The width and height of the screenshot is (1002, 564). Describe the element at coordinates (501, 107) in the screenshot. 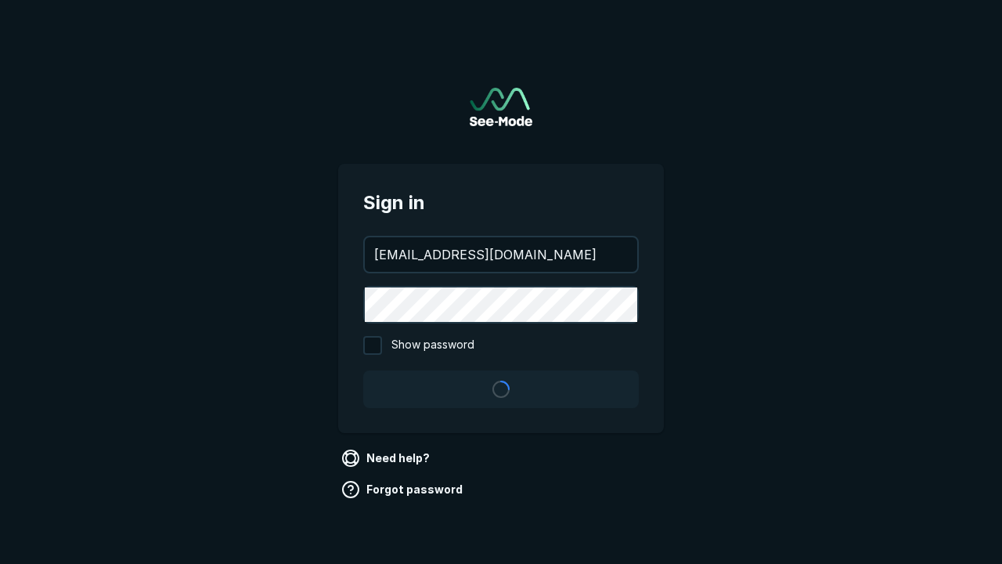

I see `a: Go to sign in` at that location.